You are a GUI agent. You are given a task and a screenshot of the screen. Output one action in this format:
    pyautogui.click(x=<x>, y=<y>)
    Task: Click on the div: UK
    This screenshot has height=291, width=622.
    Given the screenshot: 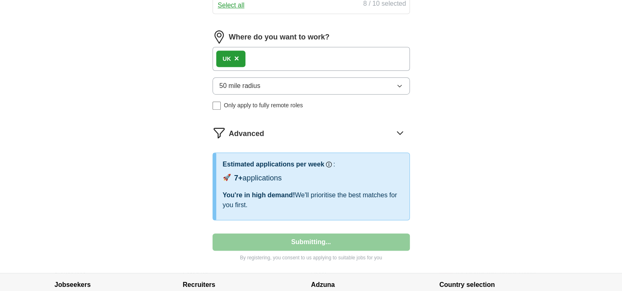 What is the action you would take?
    pyautogui.click(x=227, y=59)
    